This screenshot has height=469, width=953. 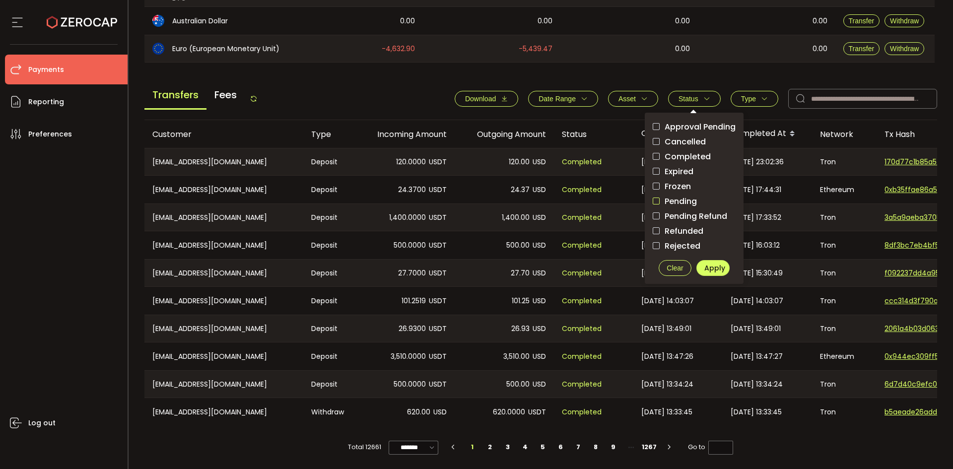 What do you see at coordinates (767, 134) in the screenshot?
I see `div: Completed At` at bounding box center [767, 134].